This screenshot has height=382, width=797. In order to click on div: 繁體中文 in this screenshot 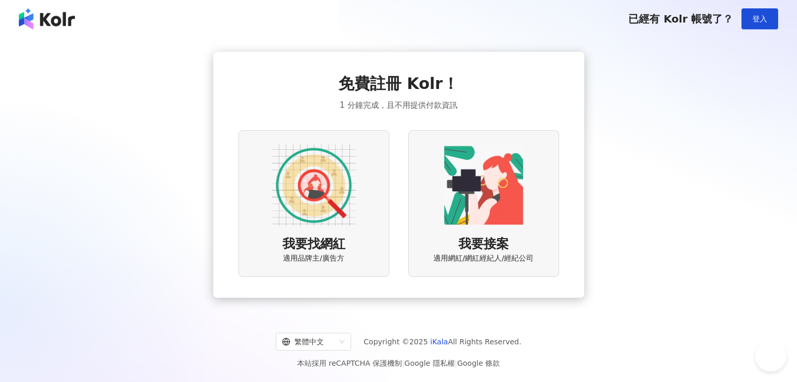, I will do `click(309, 342)`.